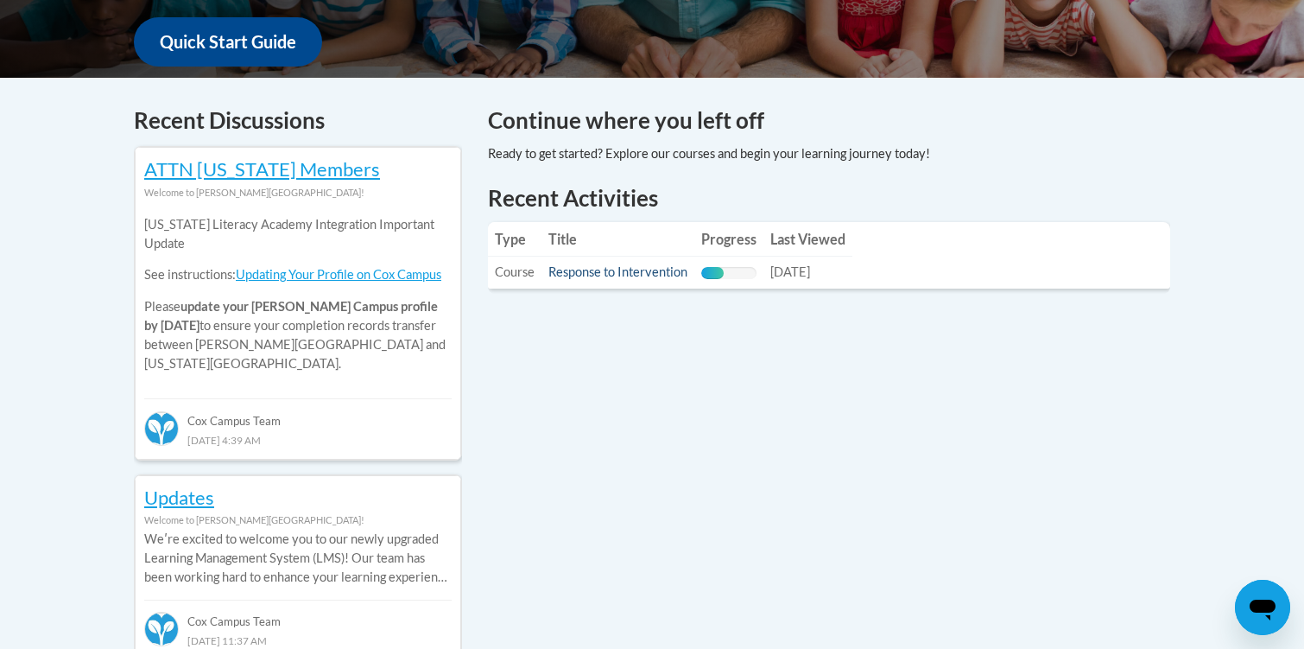  Describe the element at coordinates (829, 198) in the screenshot. I see `h1: Recent Activities` at that location.